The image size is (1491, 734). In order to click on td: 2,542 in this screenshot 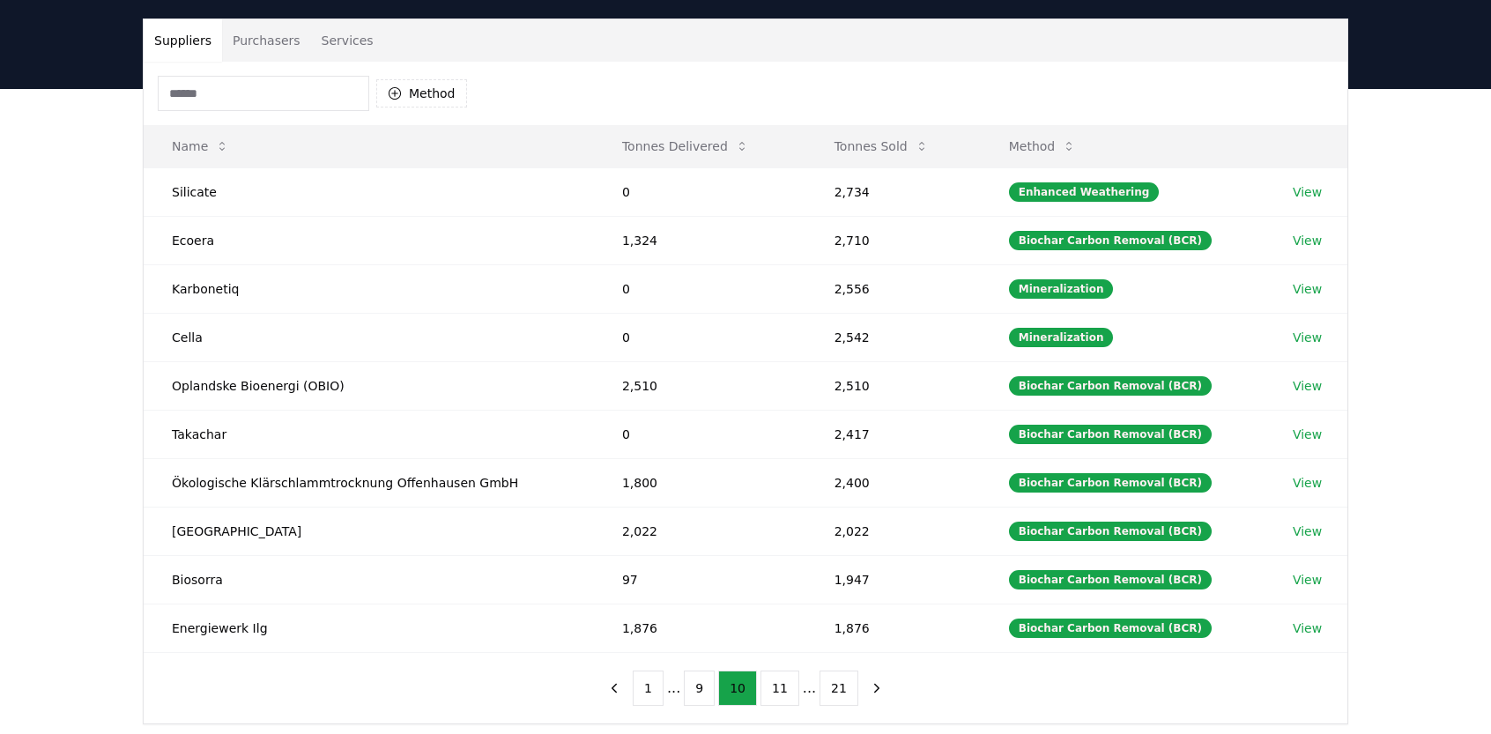, I will do `click(894, 337)`.